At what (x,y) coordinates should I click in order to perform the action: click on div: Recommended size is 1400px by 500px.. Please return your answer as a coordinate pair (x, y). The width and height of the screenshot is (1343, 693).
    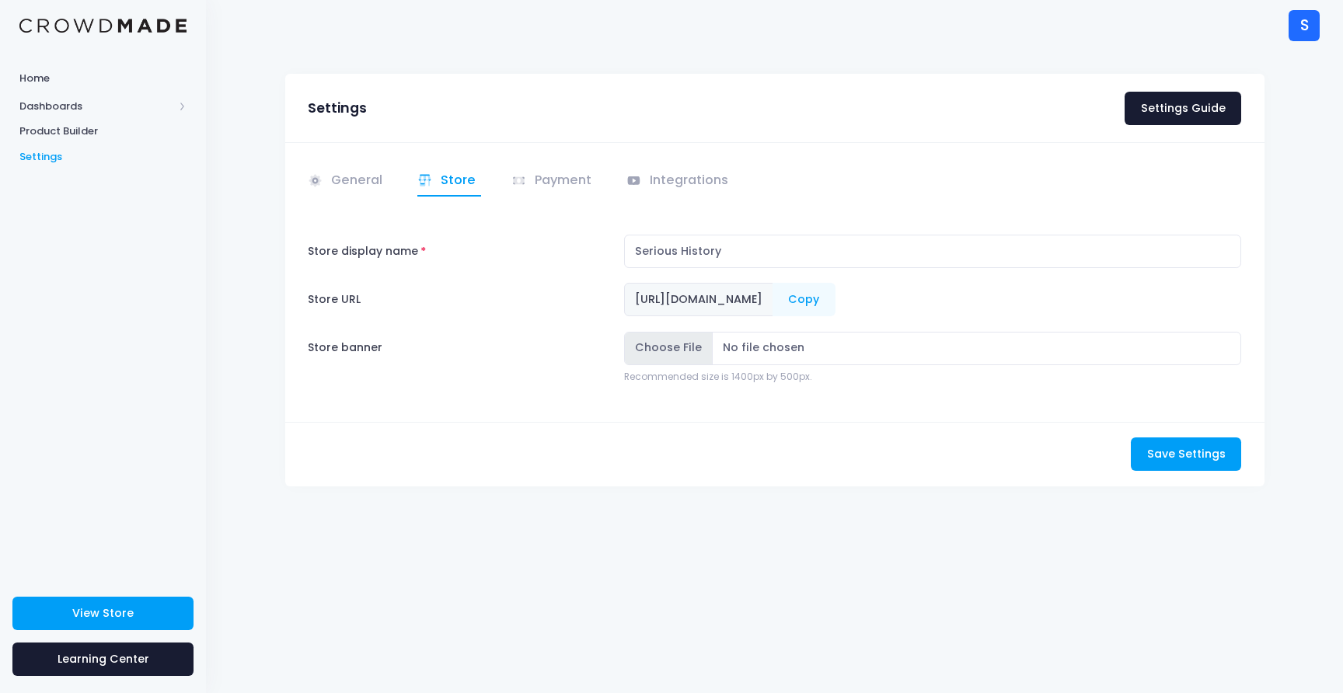
    Looking at the image, I should click on (933, 377).